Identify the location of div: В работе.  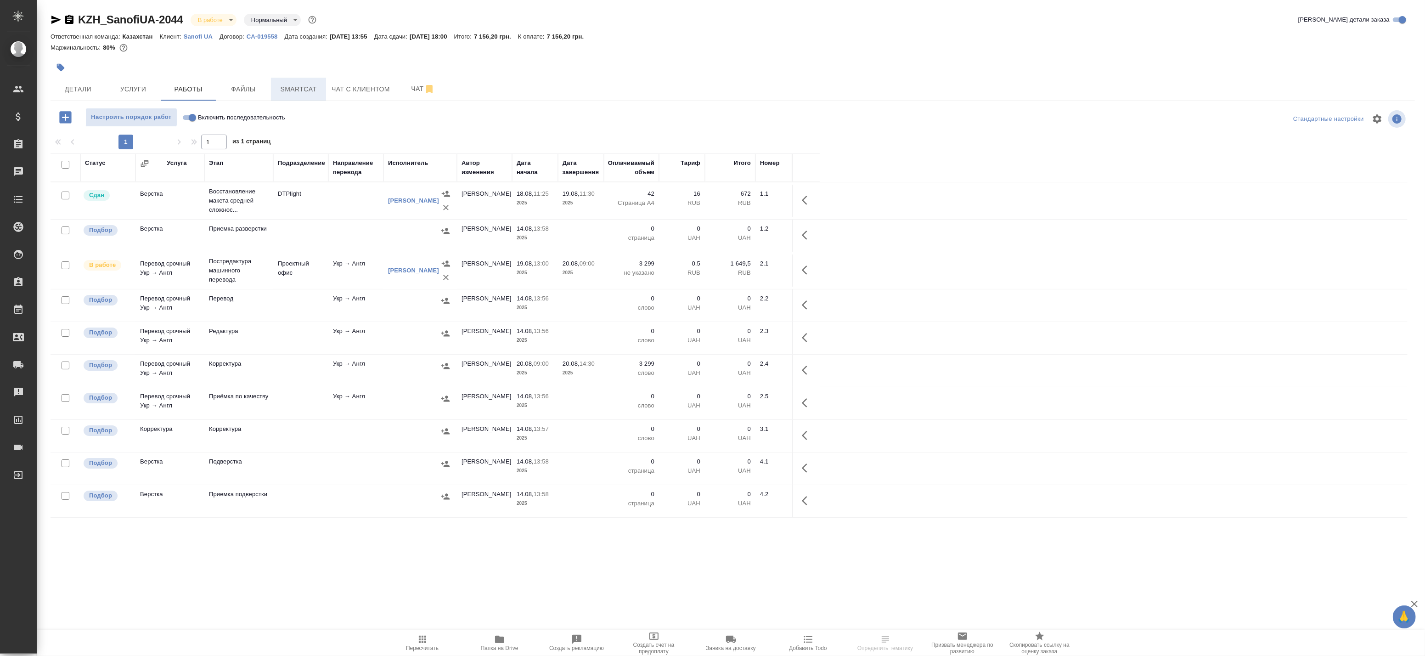
(214, 20).